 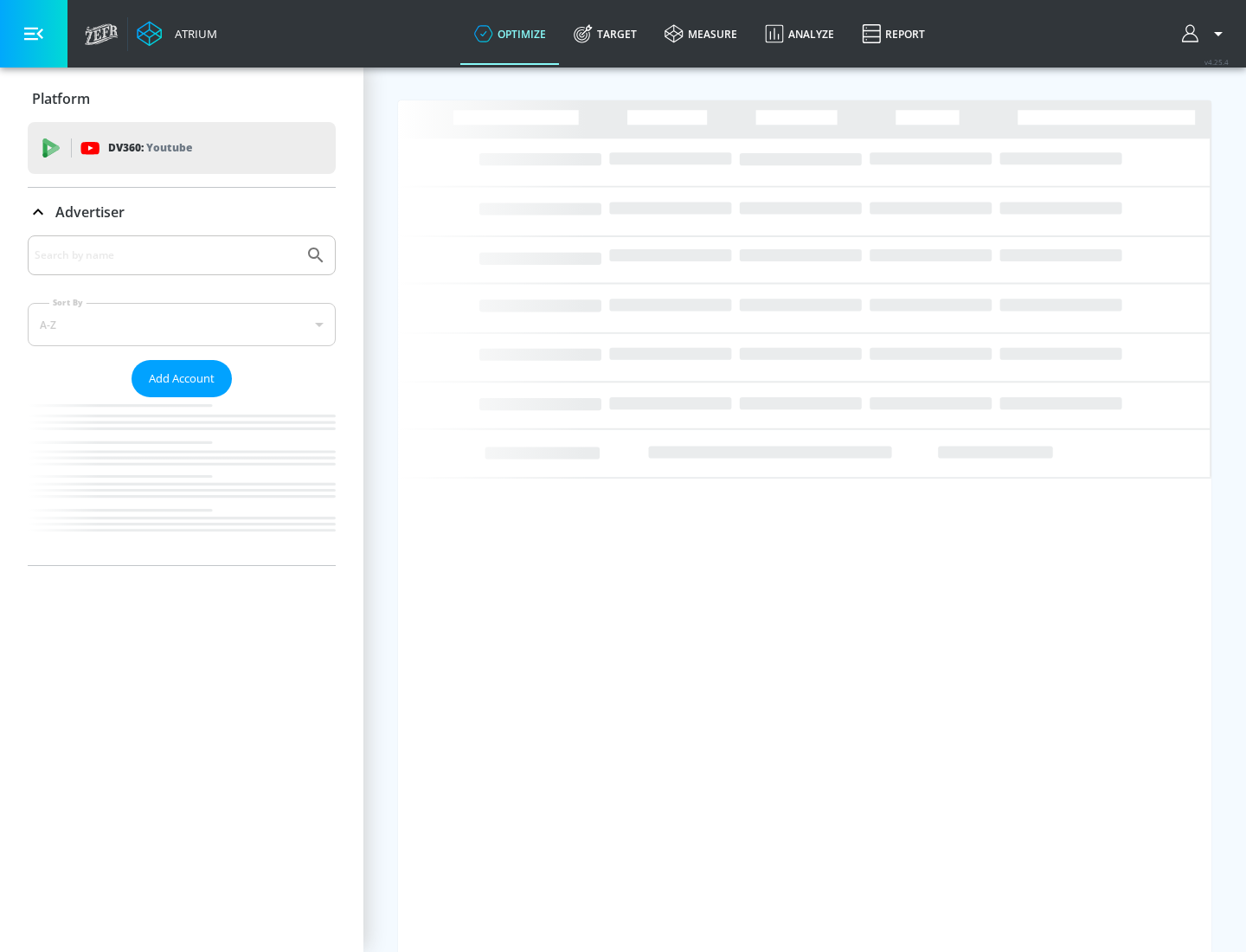 I want to click on p: DV360:, so click(x=150, y=148).